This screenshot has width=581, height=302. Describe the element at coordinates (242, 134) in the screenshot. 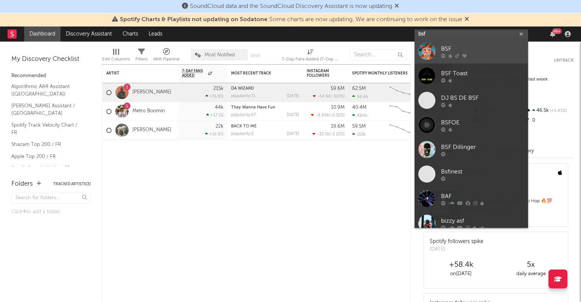

I see `div: popularity: 2` at that location.